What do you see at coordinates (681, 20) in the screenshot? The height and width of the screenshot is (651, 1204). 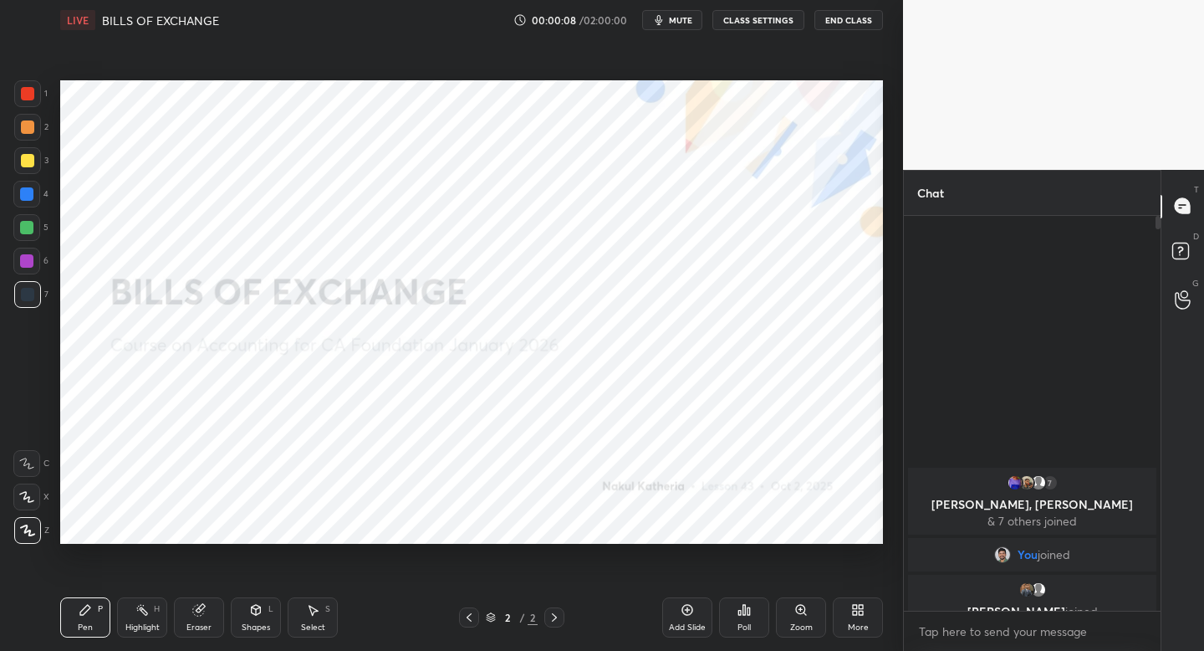 I see `span: mute` at bounding box center [681, 20].